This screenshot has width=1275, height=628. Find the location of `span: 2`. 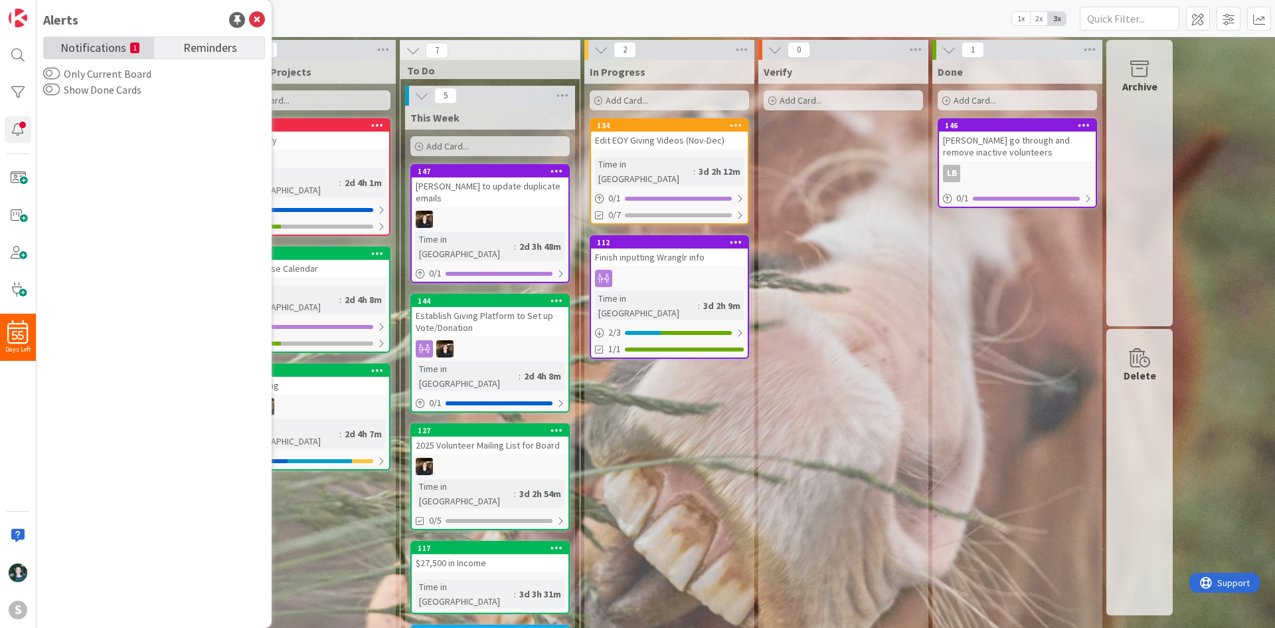

span: 2 is located at coordinates (625, 50).